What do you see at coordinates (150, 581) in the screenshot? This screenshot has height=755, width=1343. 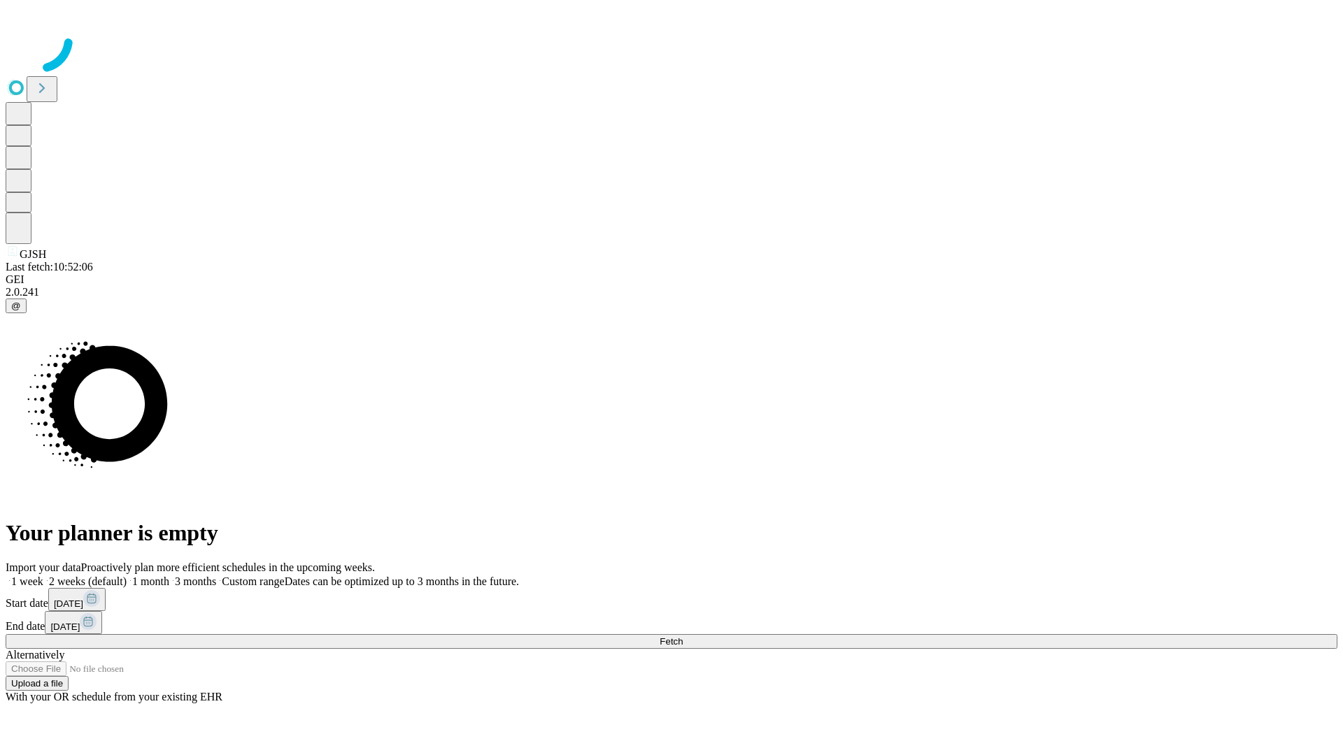 I see `span: 1 month` at bounding box center [150, 581].